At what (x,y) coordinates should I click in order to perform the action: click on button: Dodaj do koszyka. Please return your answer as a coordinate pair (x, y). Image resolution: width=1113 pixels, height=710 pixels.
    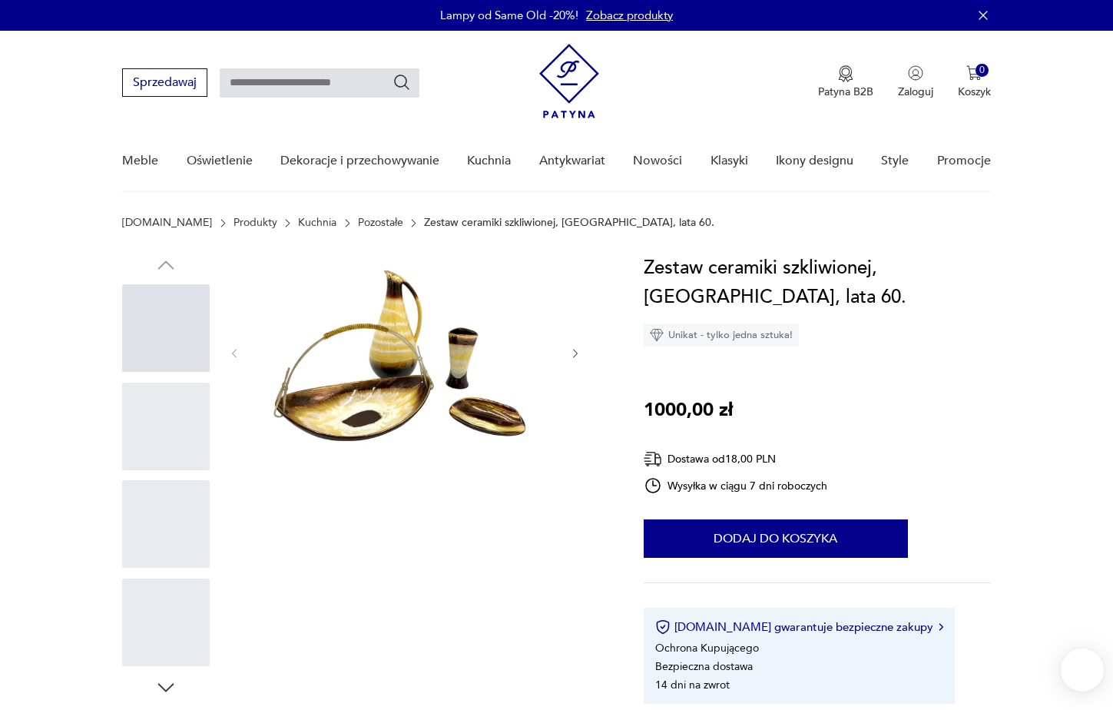
    Looking at the image, I should click on (776, 539).